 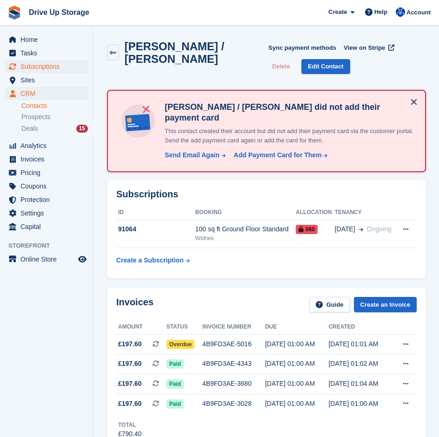 What do you see at coordinates (368, 47) in the screenshot?
I see `a: View on Stripe` at bounding box center [368, 47].